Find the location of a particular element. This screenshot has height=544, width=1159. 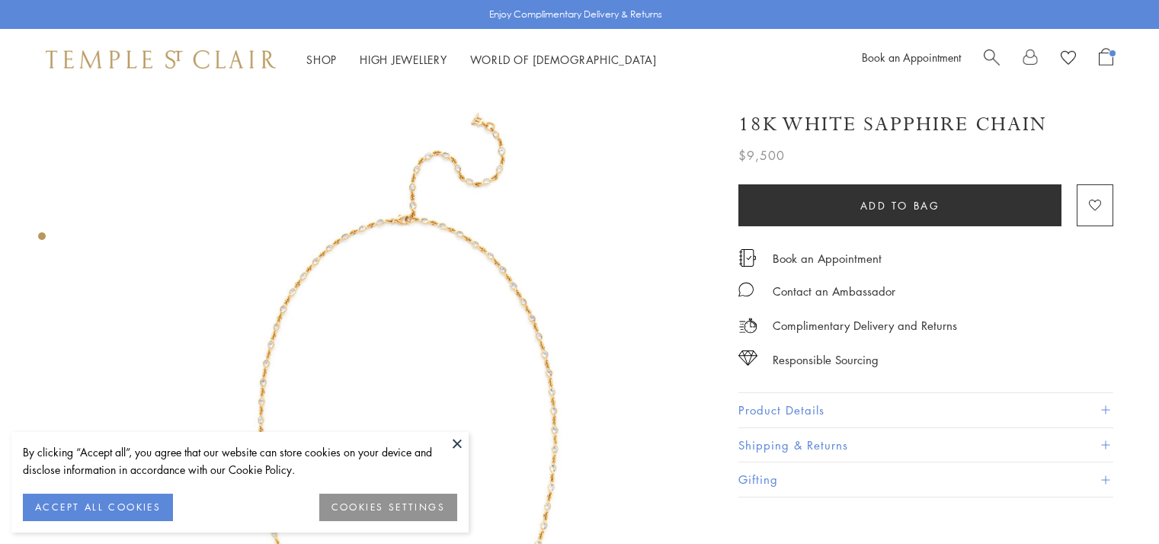

span: $9,500 is located at coordinates (761, 155).